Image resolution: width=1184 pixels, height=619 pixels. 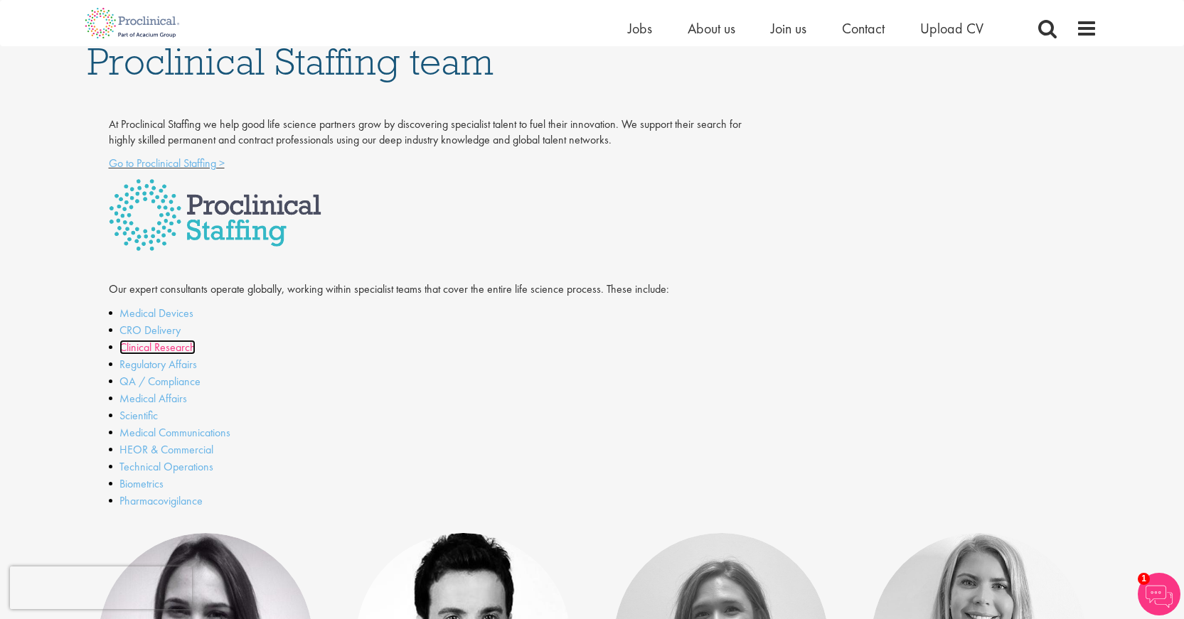 I want to click on span: Join us, so click(x=788, y=28).